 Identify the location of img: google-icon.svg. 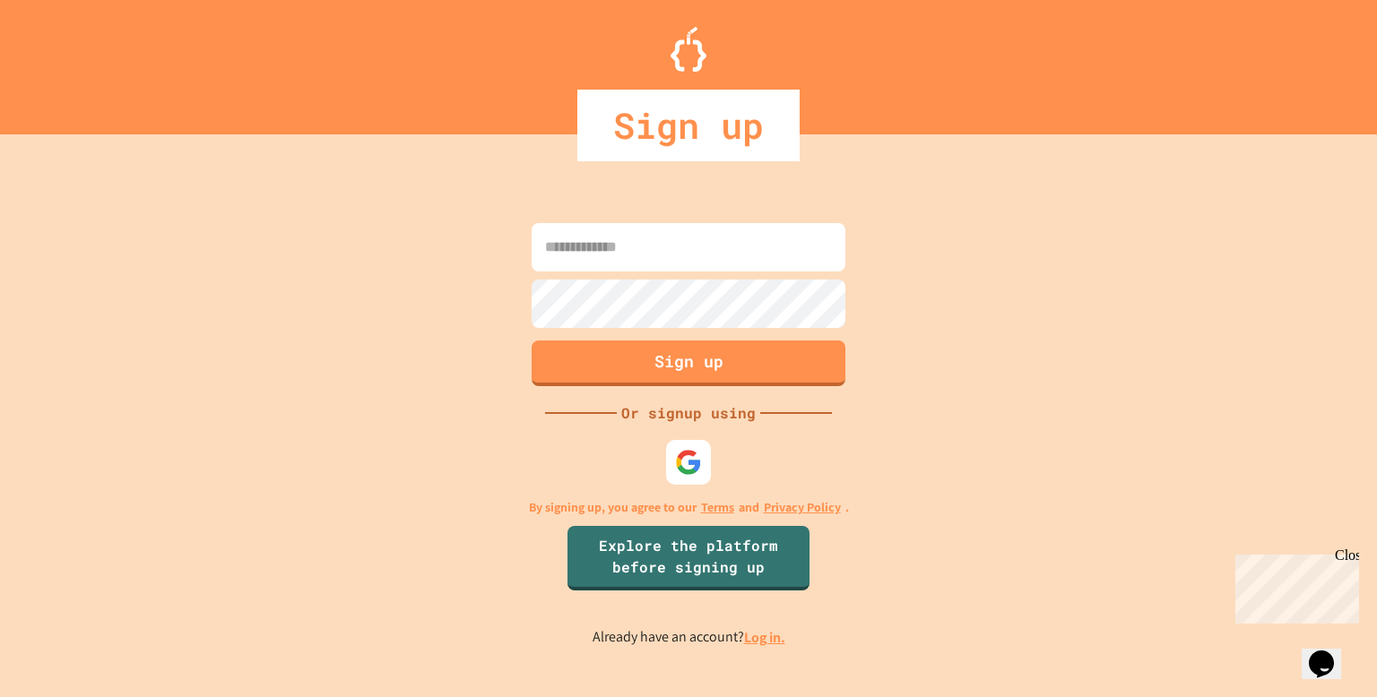
(688, 462).